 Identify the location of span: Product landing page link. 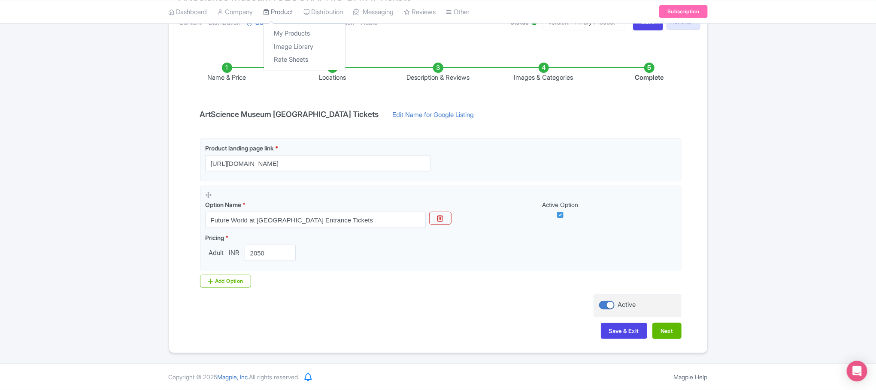
(239, 148).